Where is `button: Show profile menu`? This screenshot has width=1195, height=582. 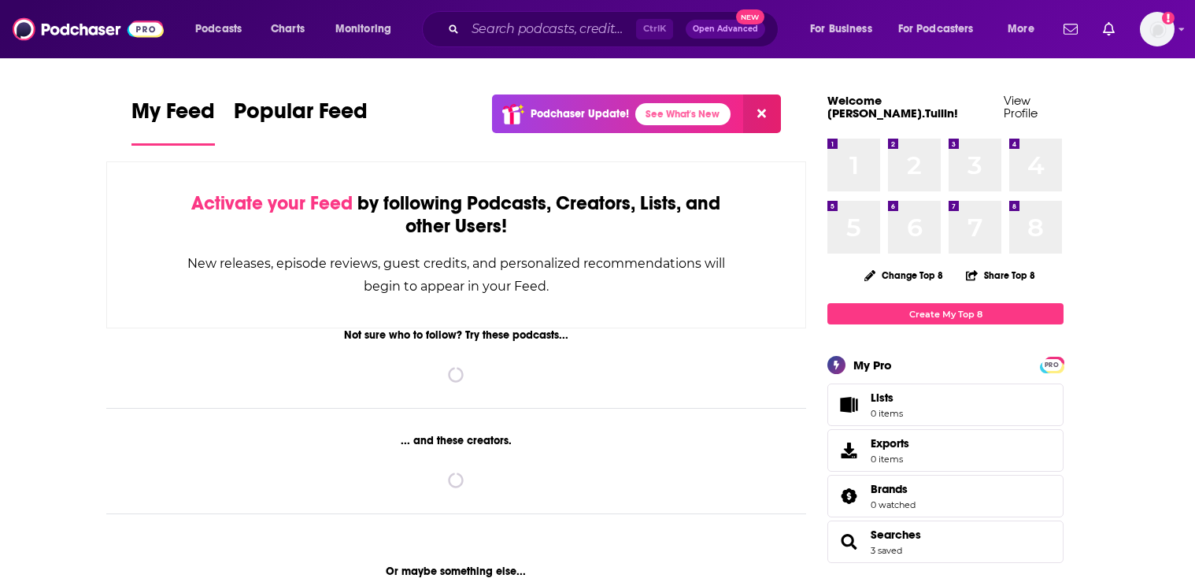
button: Show profile menu is located at coordinates (1157, 29).